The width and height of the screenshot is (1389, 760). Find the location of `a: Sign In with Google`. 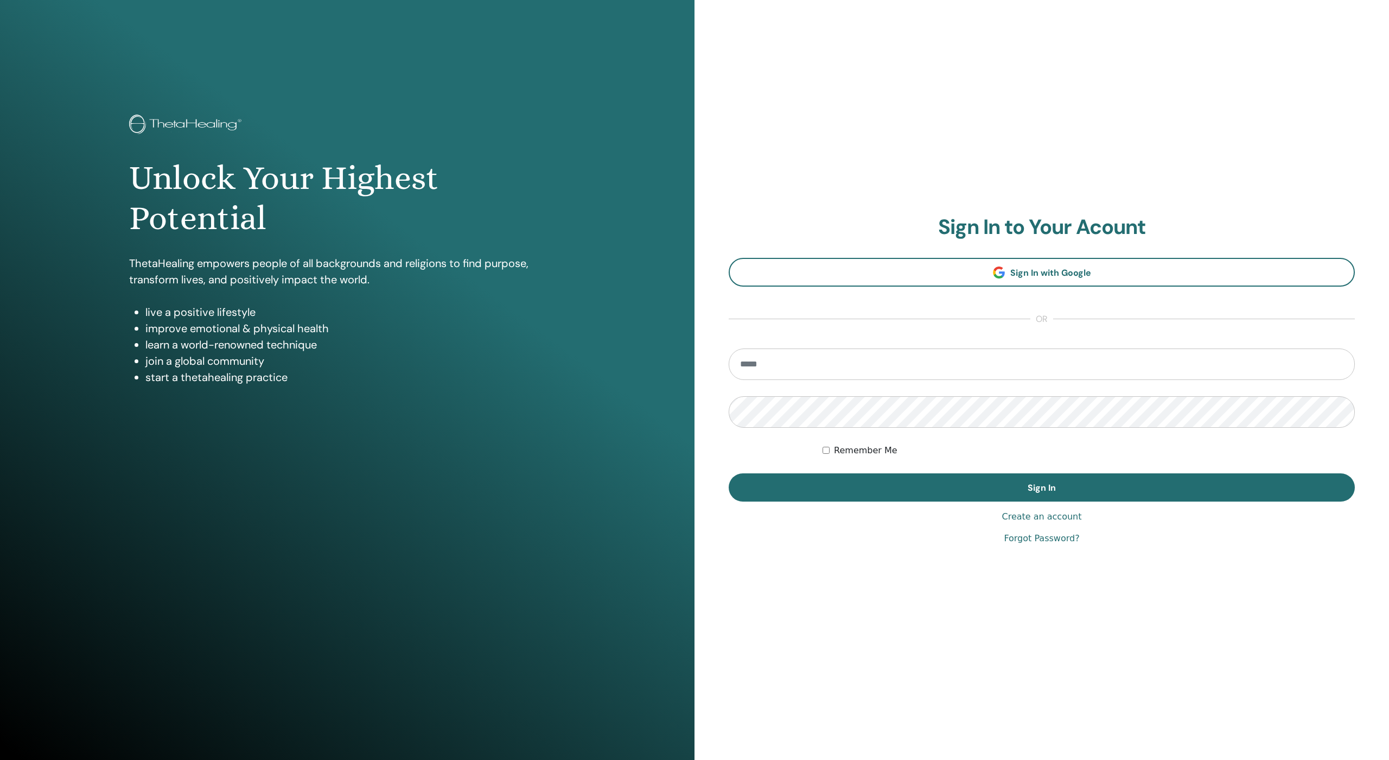

a: Sign In with Google is located at coordinates (1042, 272).